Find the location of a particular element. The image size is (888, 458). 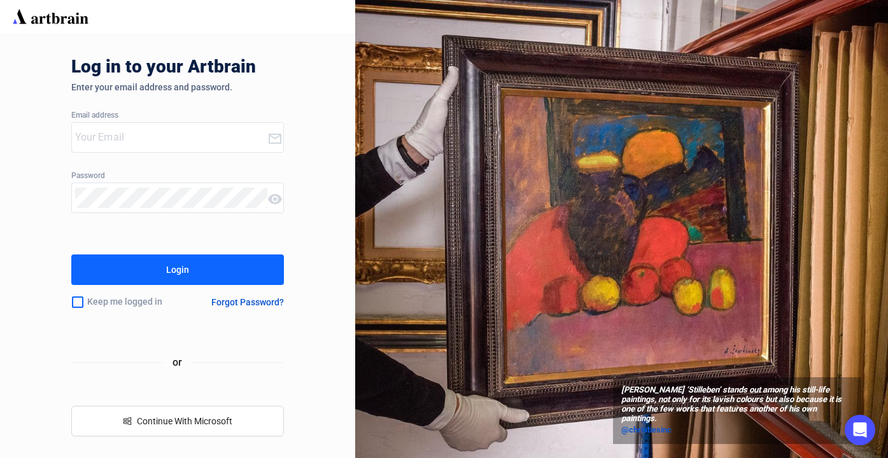

div: Forgot Password? is located at coordinates (248, 302).